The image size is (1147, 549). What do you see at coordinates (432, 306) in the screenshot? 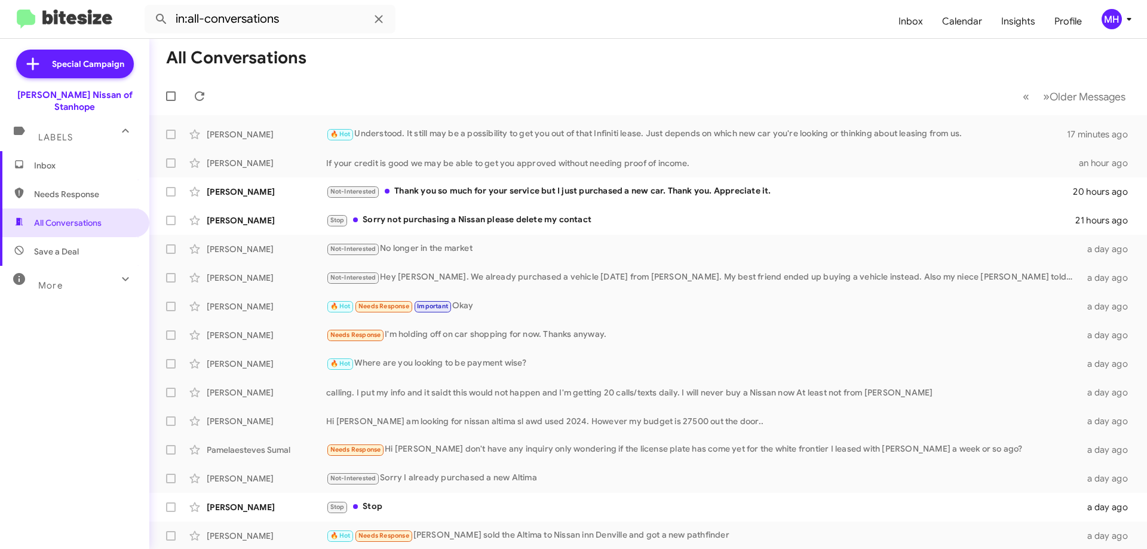
I see `span: Important` at bounding box center [432, 306].